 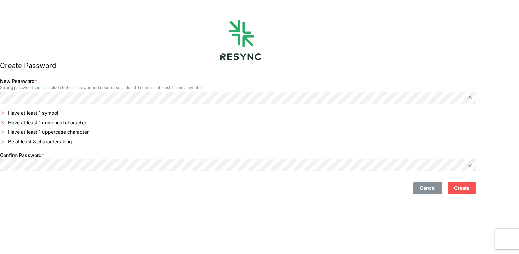 I want to click on p: Be at least 8 characters long, so click(x=40, y=142).